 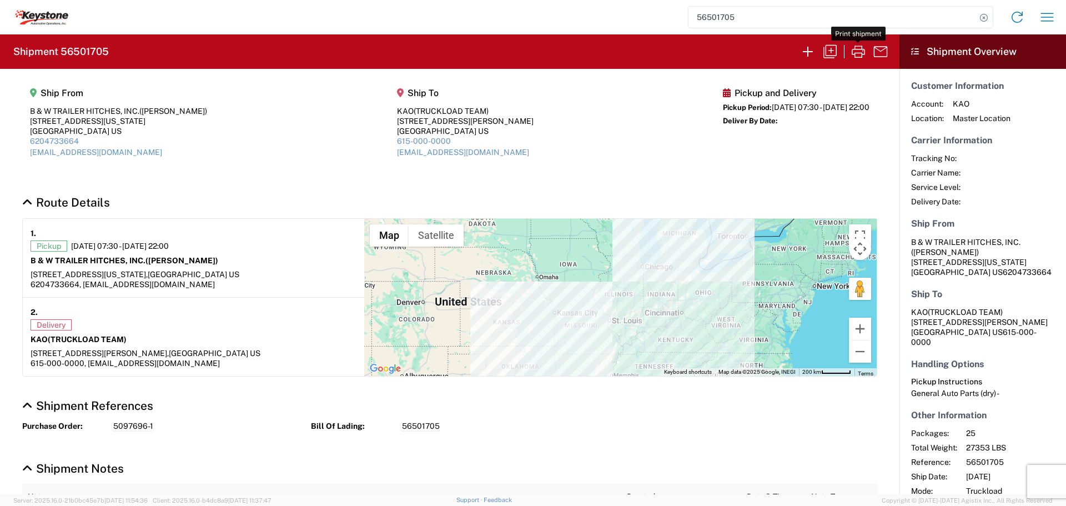 What do you see at coordinates (811, 371) in the screenshot?
I see `span: 200 km` at bounding box center [811, 371].